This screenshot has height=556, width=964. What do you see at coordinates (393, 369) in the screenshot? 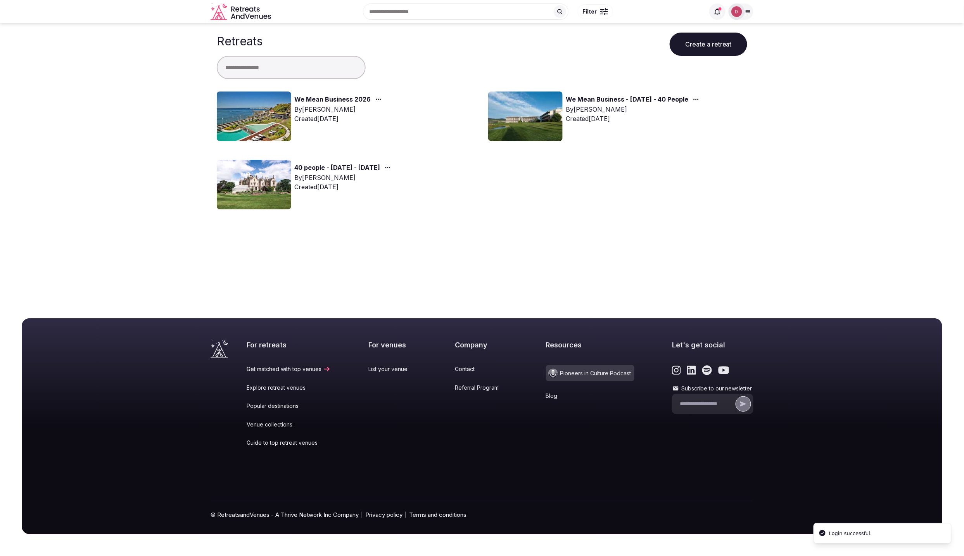
I see `a: List your venue` at bounding box center [393, 369].